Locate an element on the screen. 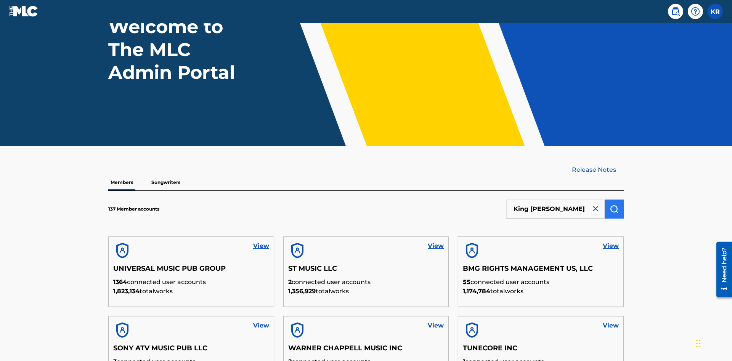 Image resolution: width=732 pixels, height=361 pixels. h5: SONY ATV MUSIC PUB LLC is located at coordinates (191, 351).